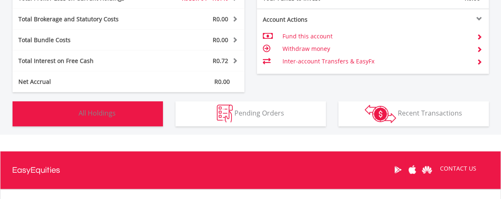  Describe the element at coordinates (220, 61) in the screenshot. I see `span: R0.72` at that location.